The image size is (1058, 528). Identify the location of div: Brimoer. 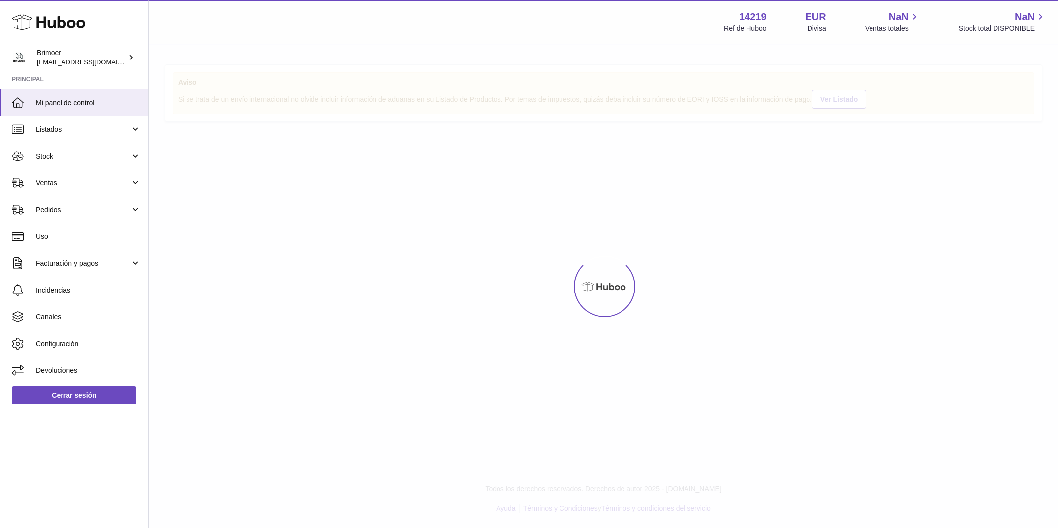
(81, 58).